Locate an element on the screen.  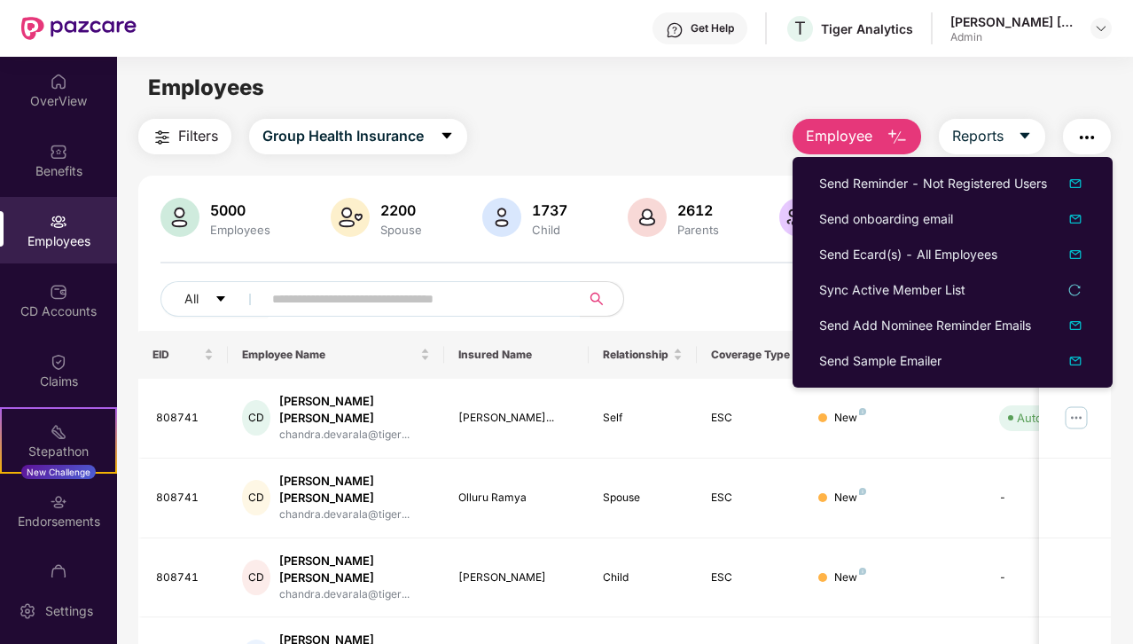
img: svg+xml;base64,PHN2ZyBpZD0iSG9tZSIgeG1sbnM9Imh0dHA6Ly93d3cudzMub3JnLzIwMDAvc3ZnIiB3aWR0aD0iMjAiIG... is located at coordinates (59, 82).